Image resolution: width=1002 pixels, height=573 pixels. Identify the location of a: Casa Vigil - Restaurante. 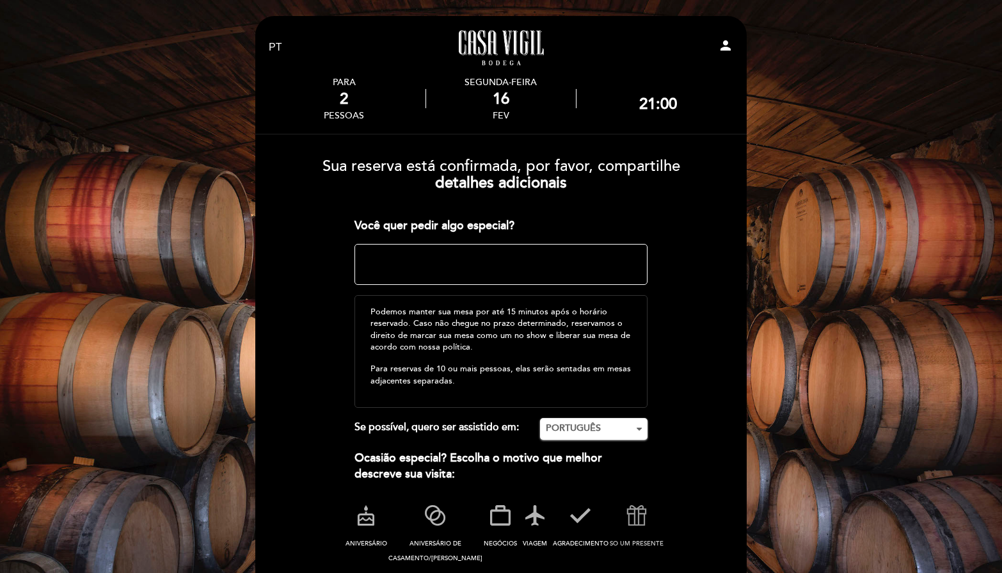
(501, 47).